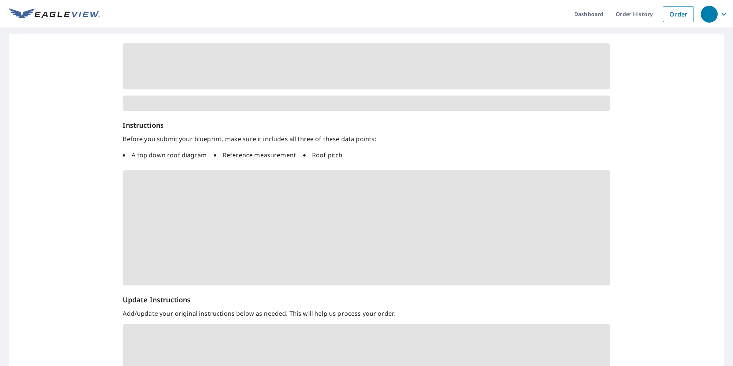 This screenshot has height=366, width=733. Describe the element at coordinates (366, 313) in the screenshot. I see `p: Add/update your original instructions below as needed. This will help us process your order.` at that location.